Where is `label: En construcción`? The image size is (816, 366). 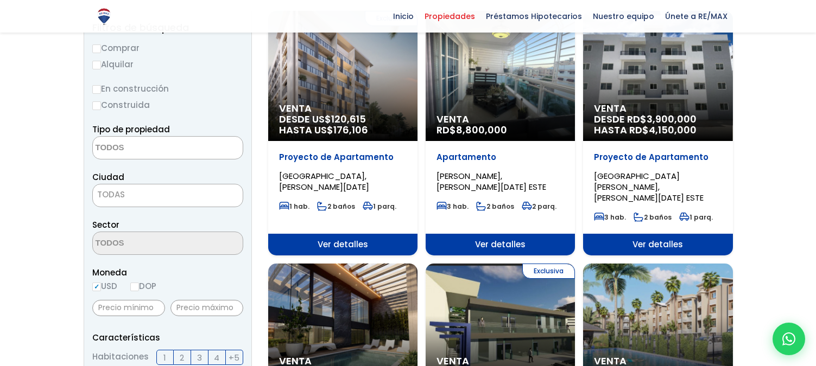 label: En construcción is located at coordinates (168, 88).